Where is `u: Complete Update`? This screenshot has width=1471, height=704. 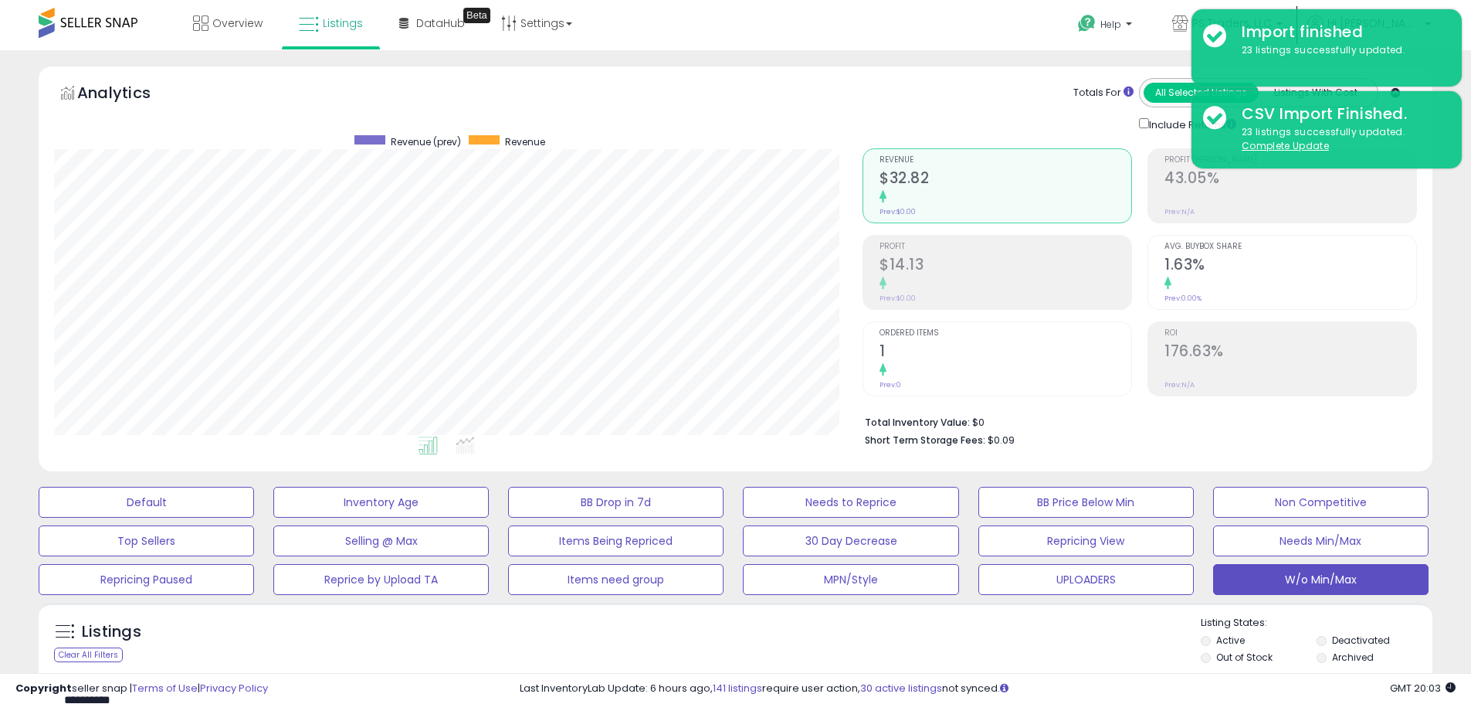
u: Complete Update is located at coordinates (1285, 145).